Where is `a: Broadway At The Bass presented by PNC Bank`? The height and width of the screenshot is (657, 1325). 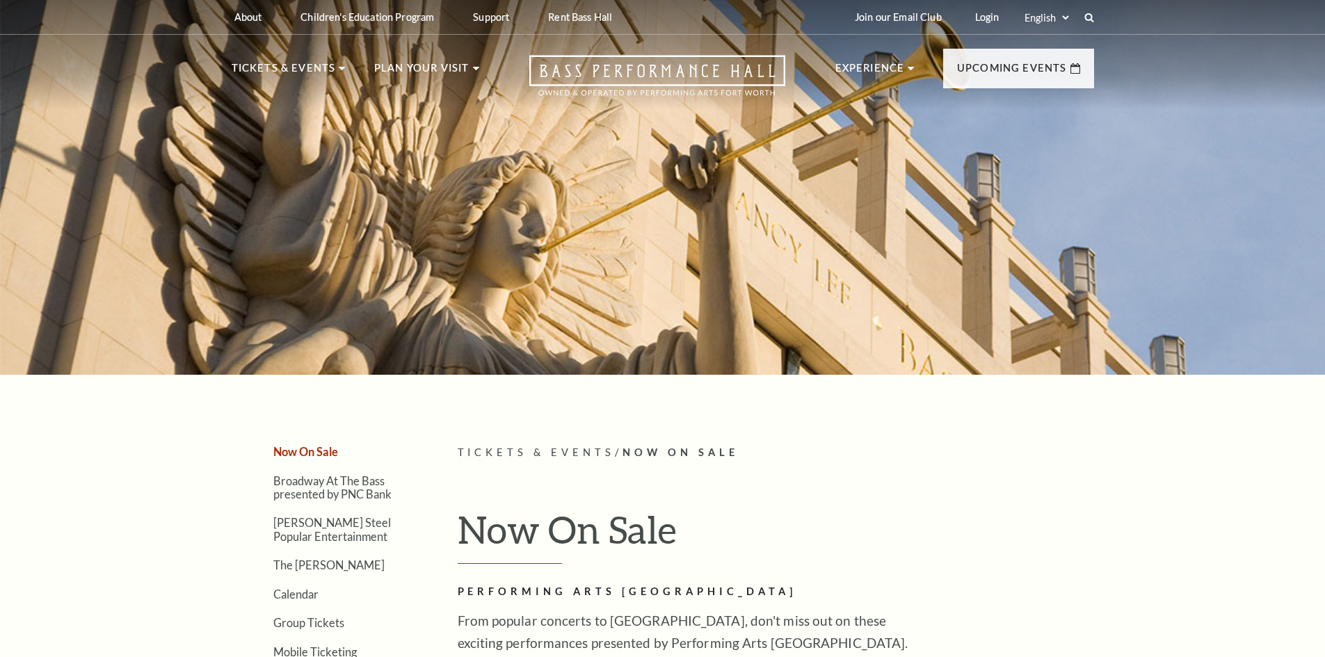
a: Broadway At The Bass presented by PNC Bank is located at coordinates (332, 487).